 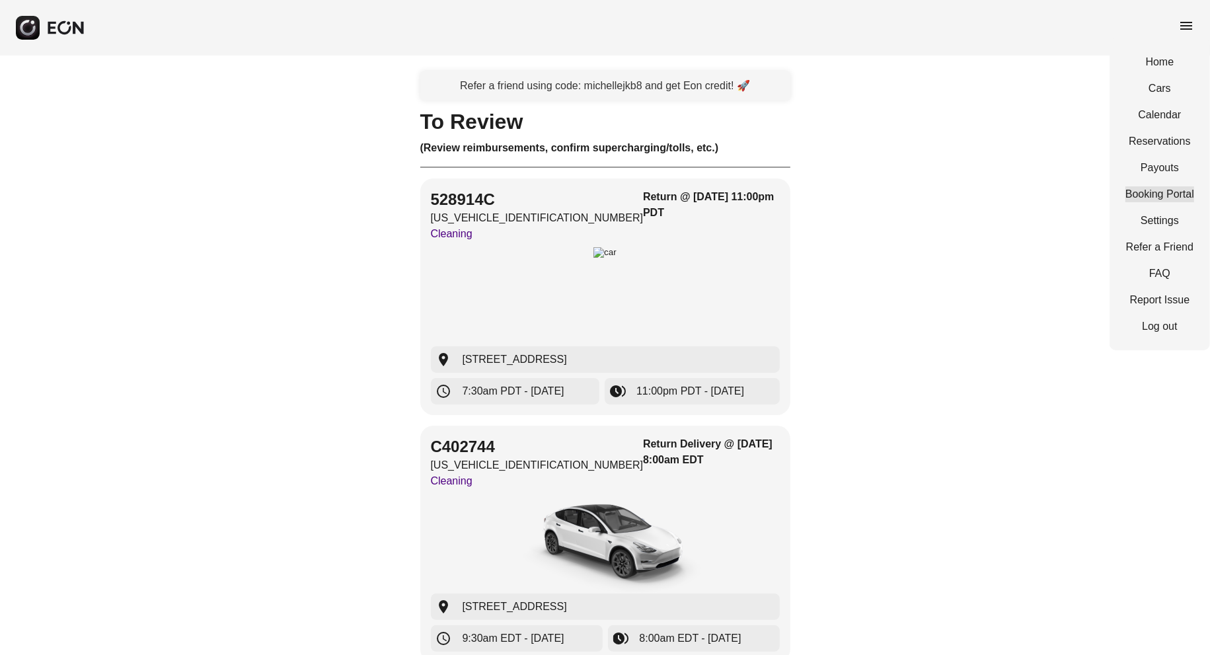 What do you see at coordinates (1160, 300) in the screenshot?
I see `a: Report Issue` at bounding box center [1160, 300].